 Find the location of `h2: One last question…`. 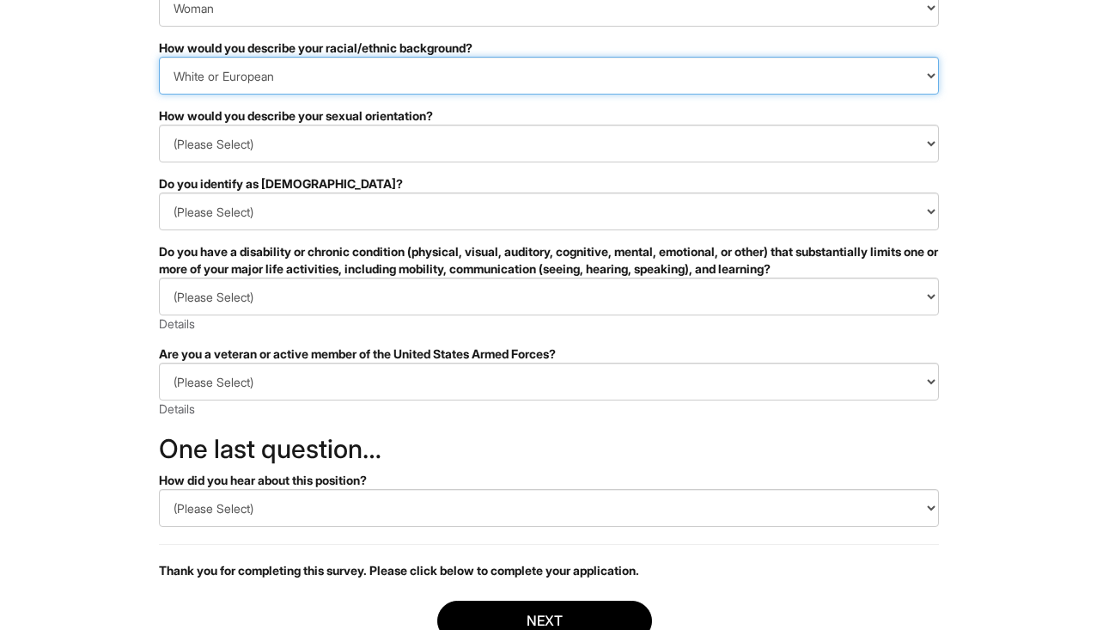

h2: One last question… is located at coordinates (549, 449).